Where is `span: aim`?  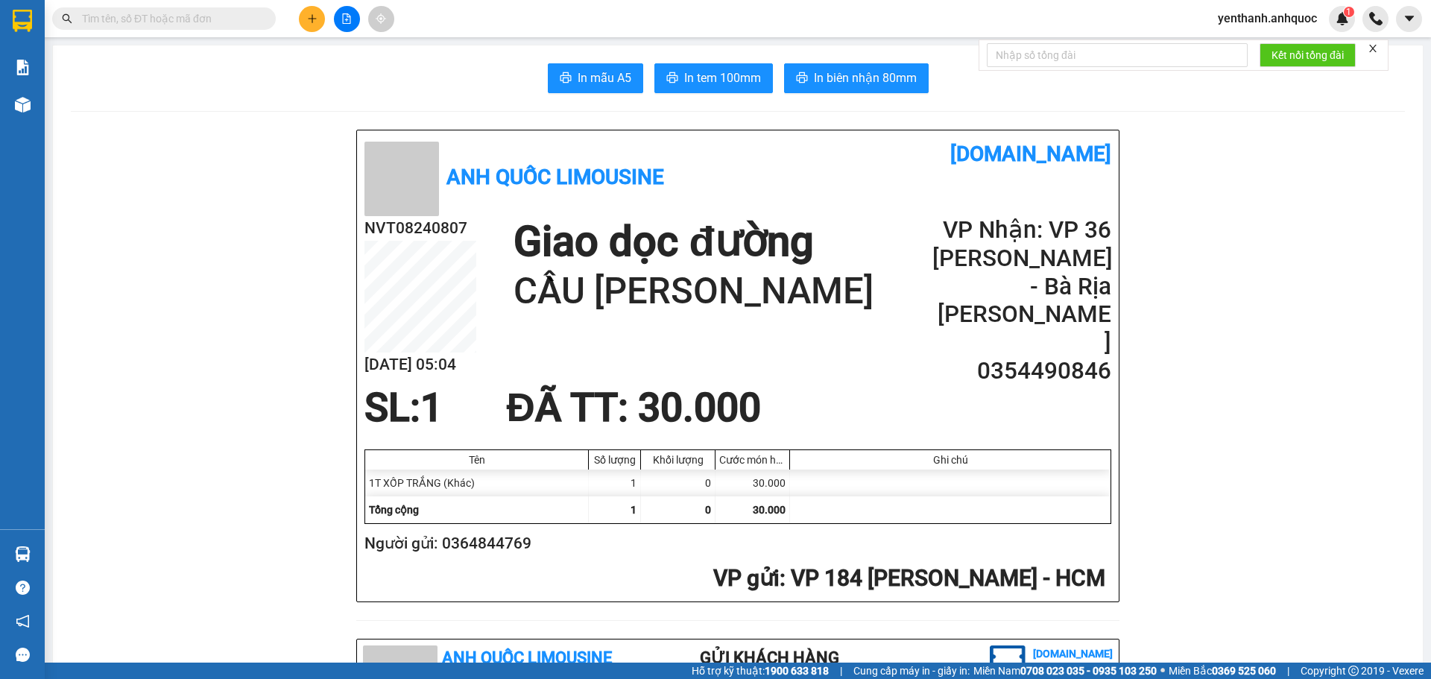 span: aim is located at coordinates (381, 19).